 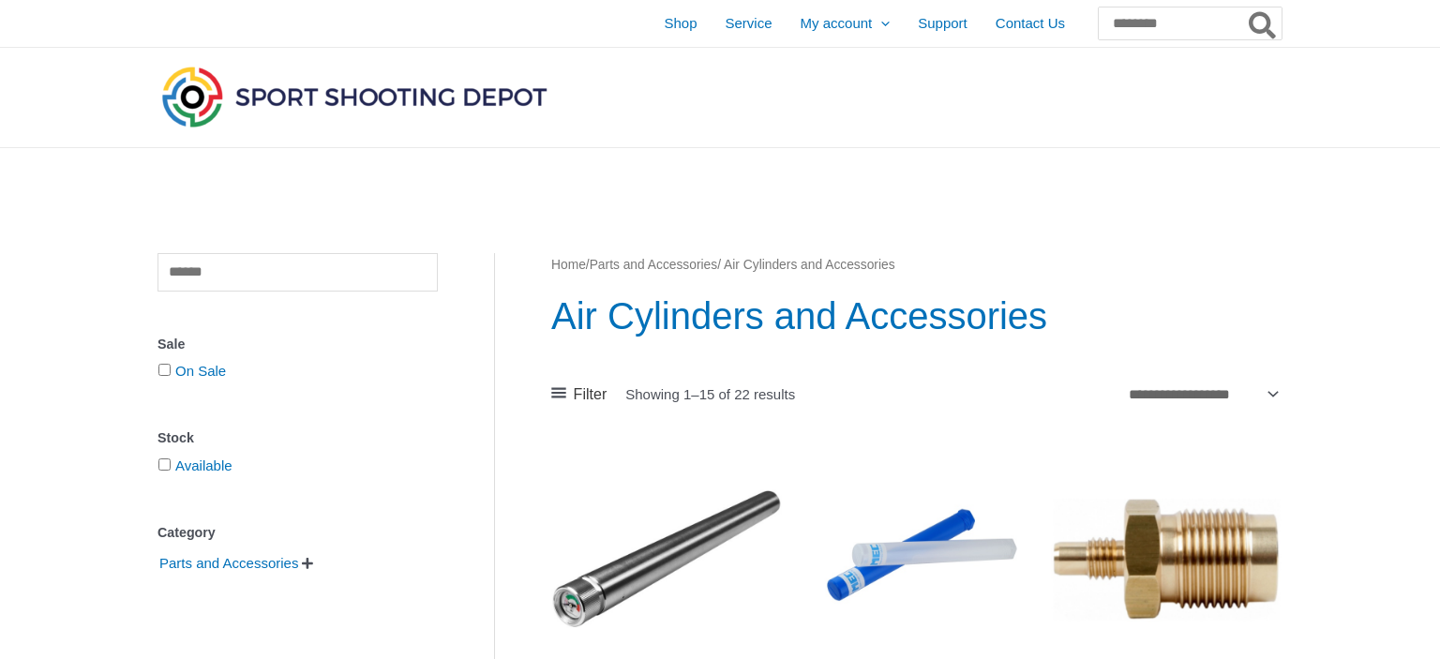 I want to click on div: Sale, so click(x=297, y=344).